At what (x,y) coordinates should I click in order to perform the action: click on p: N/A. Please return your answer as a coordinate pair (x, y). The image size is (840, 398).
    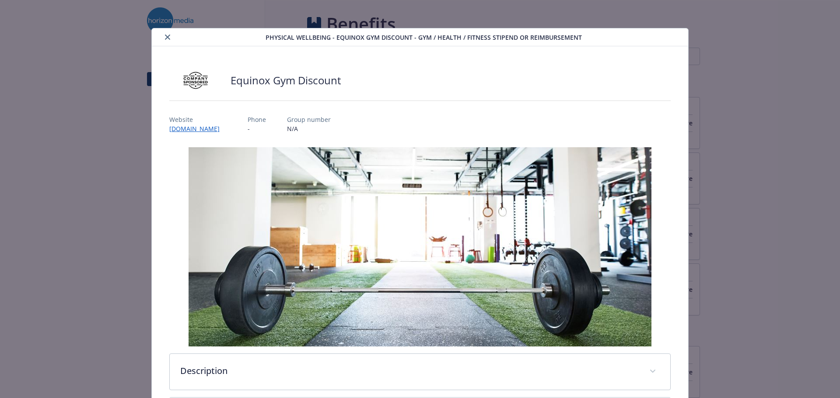
    Looking at the image, I should click on (309, 129).